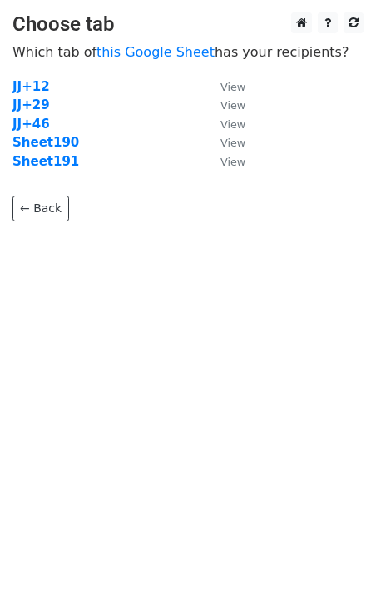  Describe the element at coordinates (188, 24) in the screenshot. I see `h3: Choose tab` at that location.